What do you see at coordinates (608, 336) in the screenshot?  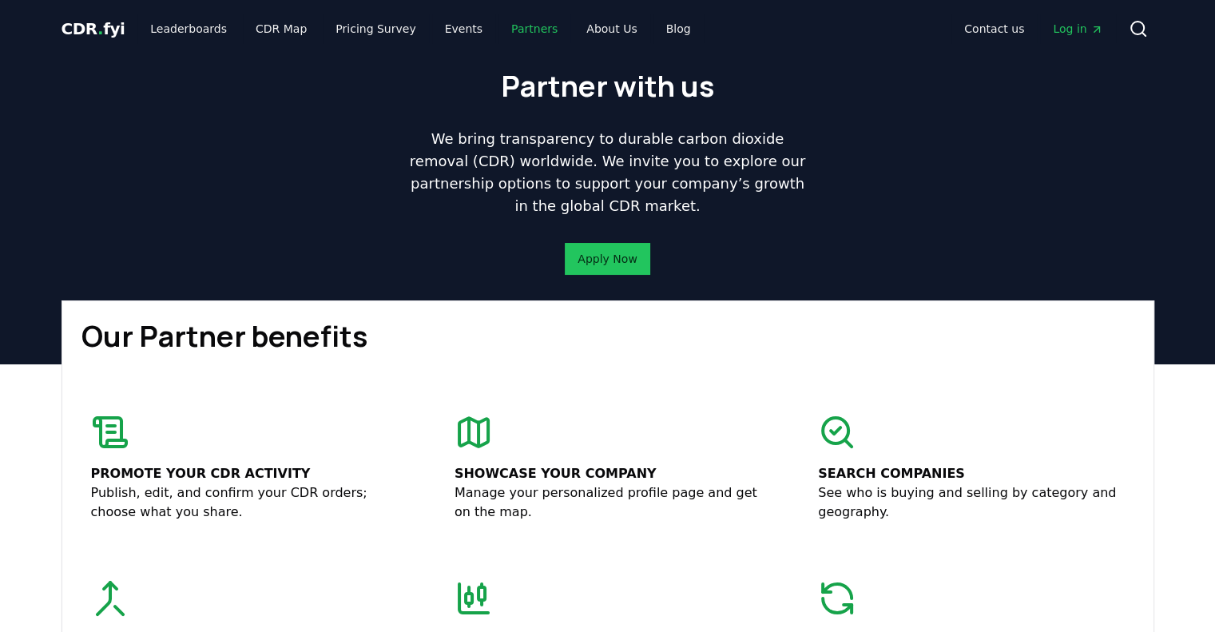 I see `h1: Our Partner benefits` at bounding box center [608, 336].